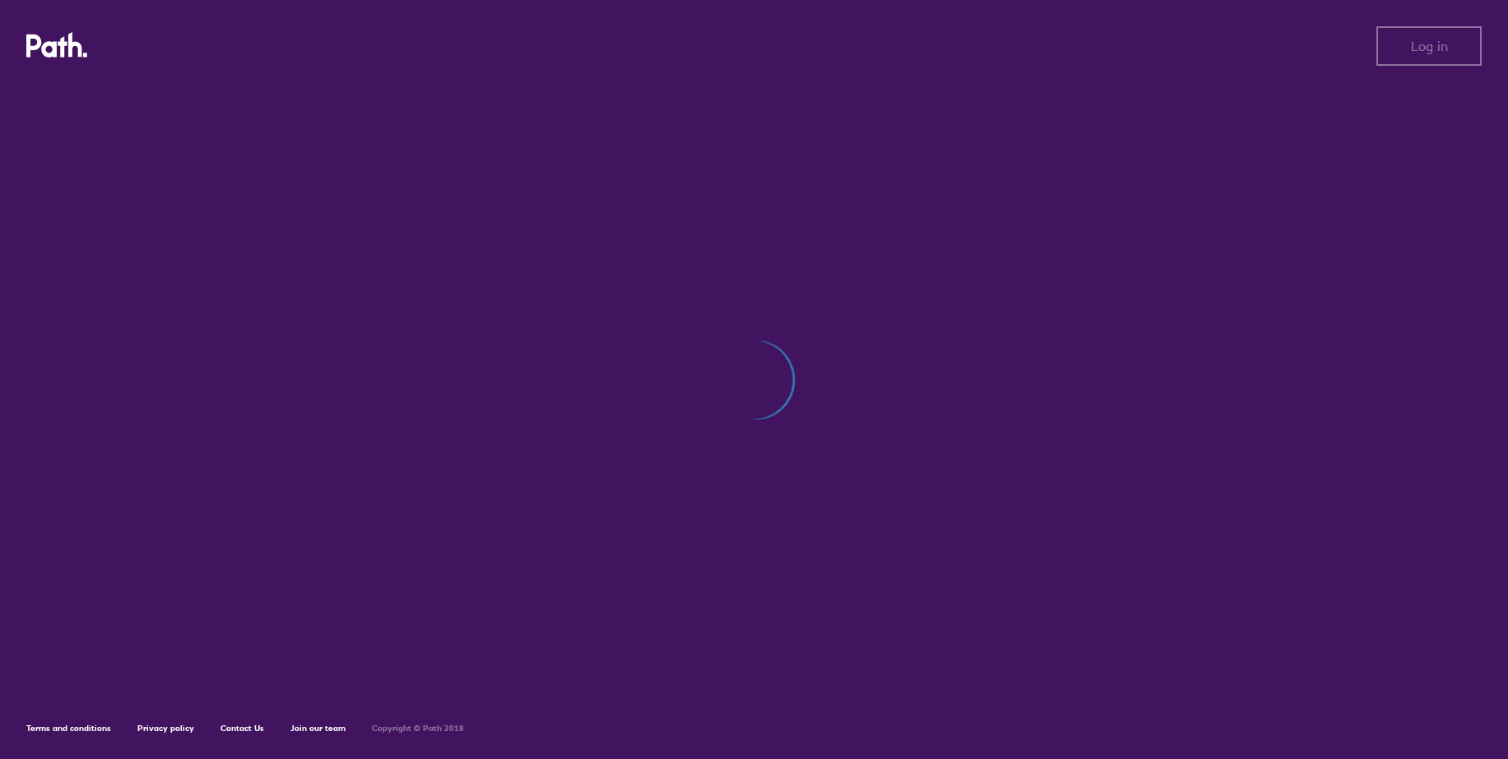 Image resolution: width=1508 pixels, height=759 pixels. I want to click on button: Log in, so click(1429, 46).